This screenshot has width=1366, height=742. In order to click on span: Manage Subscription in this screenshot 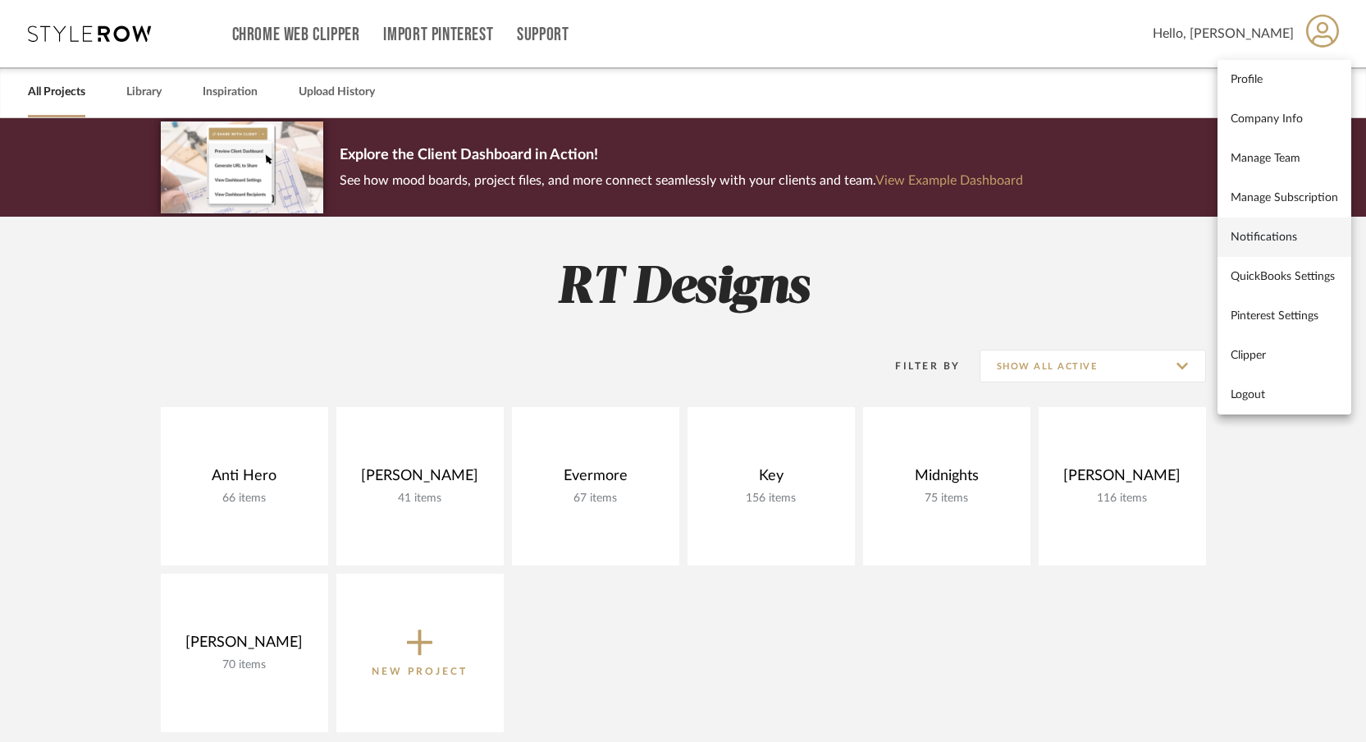, I will do `click(1284, 197)`.